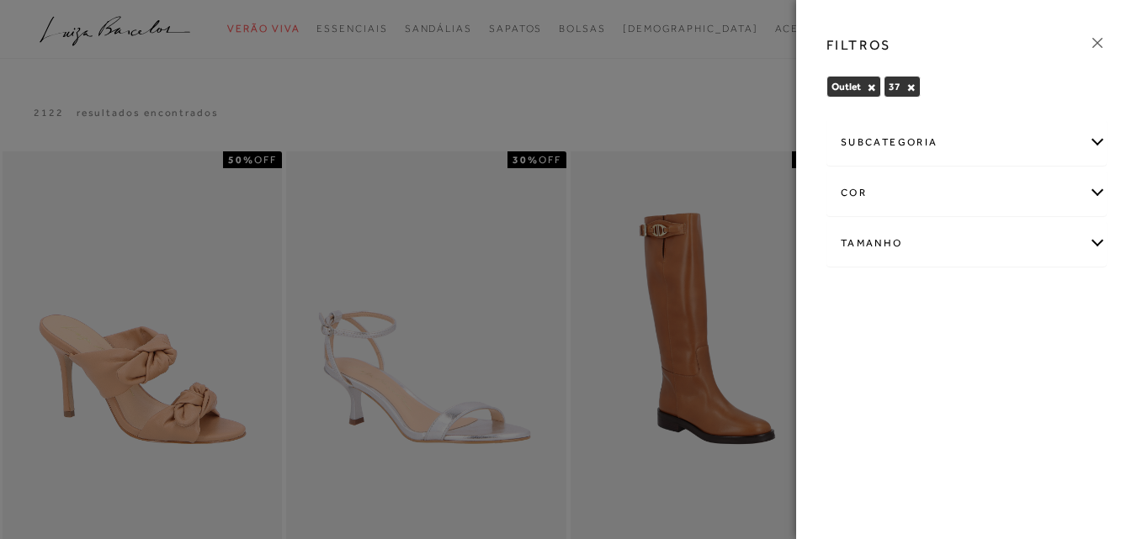 The width and height of the screenshot is (1137, 539). What do you see at coordinates (966, 193) in the screenshot?
I see `div: cor` at bounding box center [966, 193].